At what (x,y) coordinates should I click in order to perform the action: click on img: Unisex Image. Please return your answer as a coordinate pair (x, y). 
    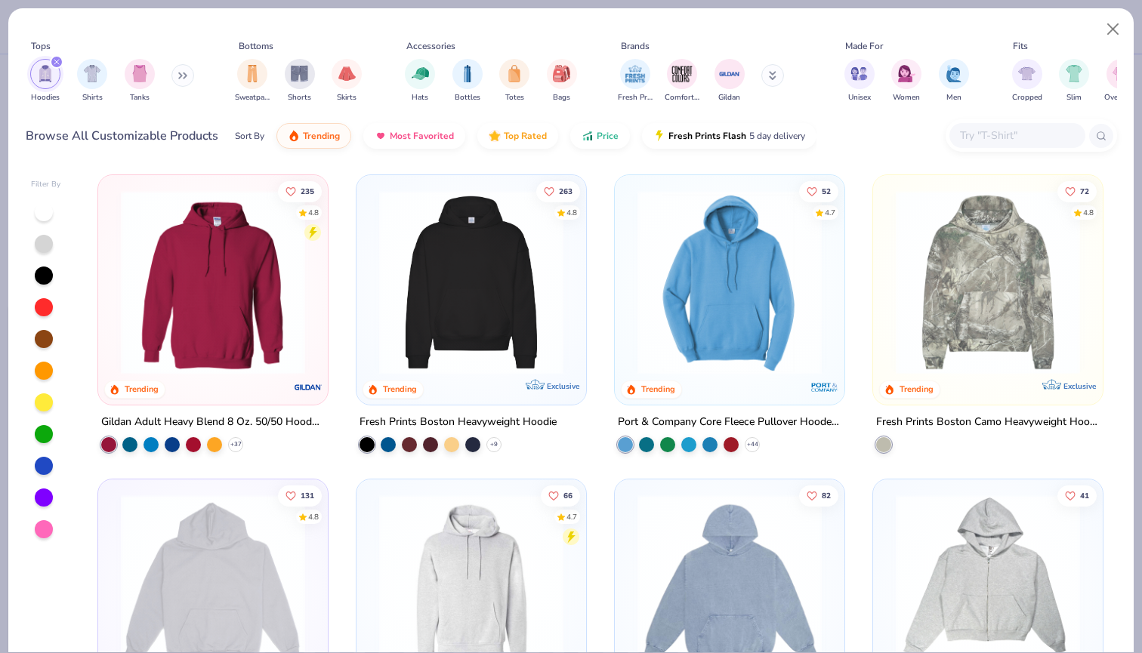
    Looking at the image, I should click on (859, 73).